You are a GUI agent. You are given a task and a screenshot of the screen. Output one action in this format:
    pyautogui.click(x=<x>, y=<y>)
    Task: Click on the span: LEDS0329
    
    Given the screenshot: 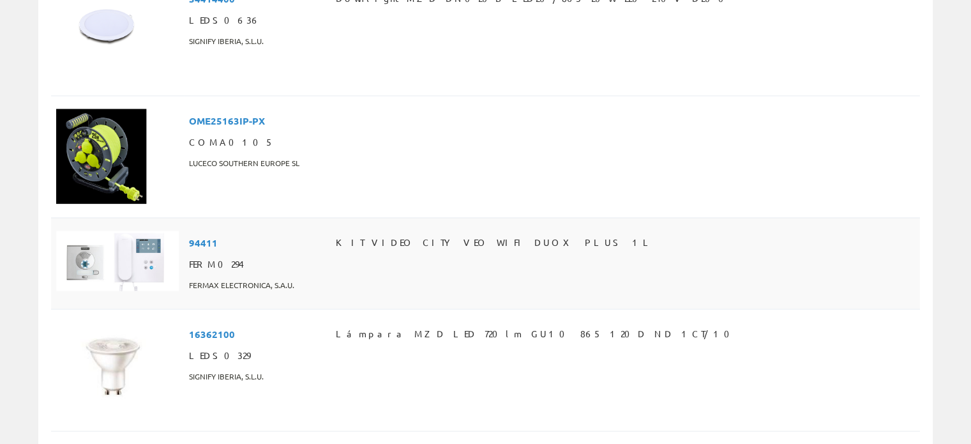 What is the action you would take?
    pyautogui.click(x=220, y=354)
    